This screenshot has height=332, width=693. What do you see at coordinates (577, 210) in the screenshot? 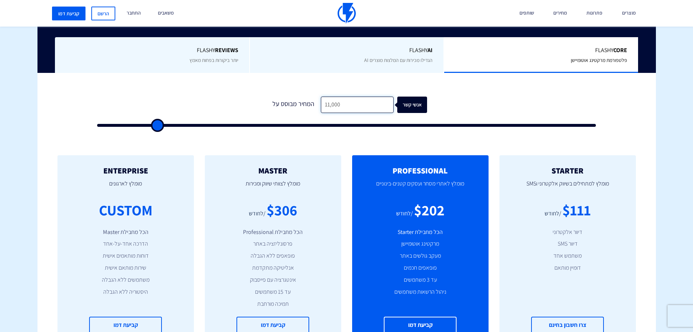
I see `div: $111` at bounding box center [577, 210].